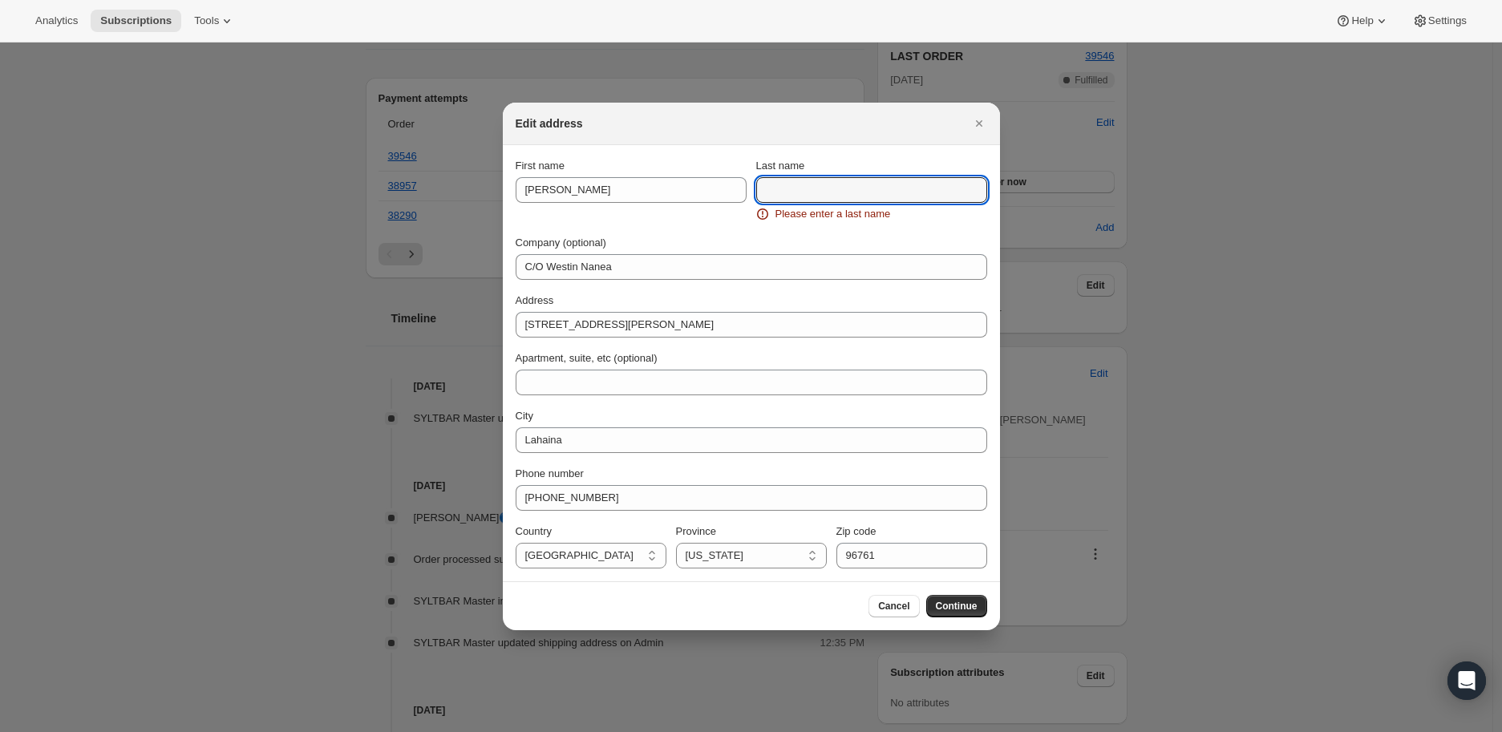 The image size is (1502, 732). Describe the element at coordinates (135, 21) in the screenshot. I see `button: Subscriptions` at that location.